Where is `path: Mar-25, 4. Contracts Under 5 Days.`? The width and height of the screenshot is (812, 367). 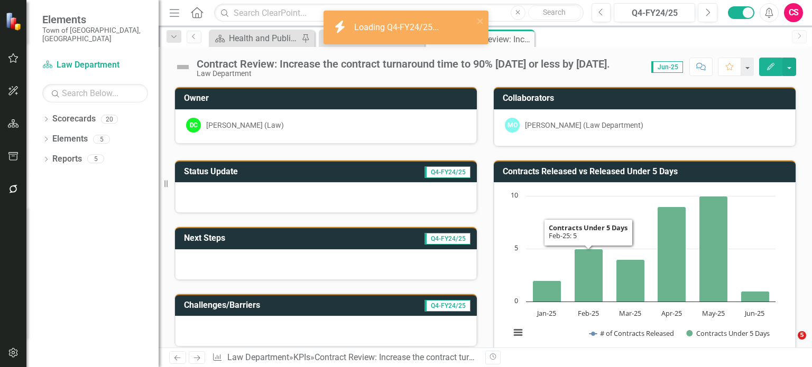 path: Mar-25, 4. Contracts Under 5 Days. is located at coordinates (631, 281).